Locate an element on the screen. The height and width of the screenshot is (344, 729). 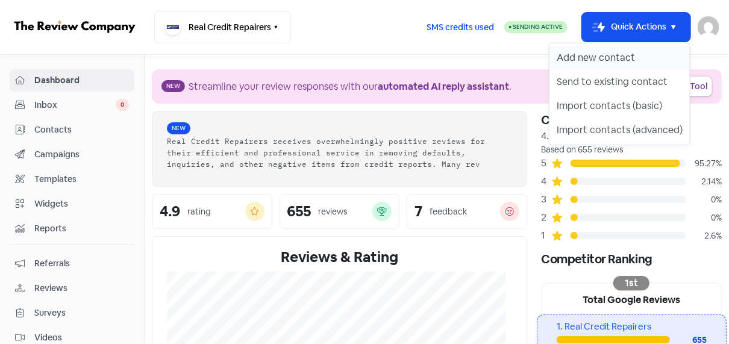
div: Total Google Reviews is located at coordinates (631, 299).